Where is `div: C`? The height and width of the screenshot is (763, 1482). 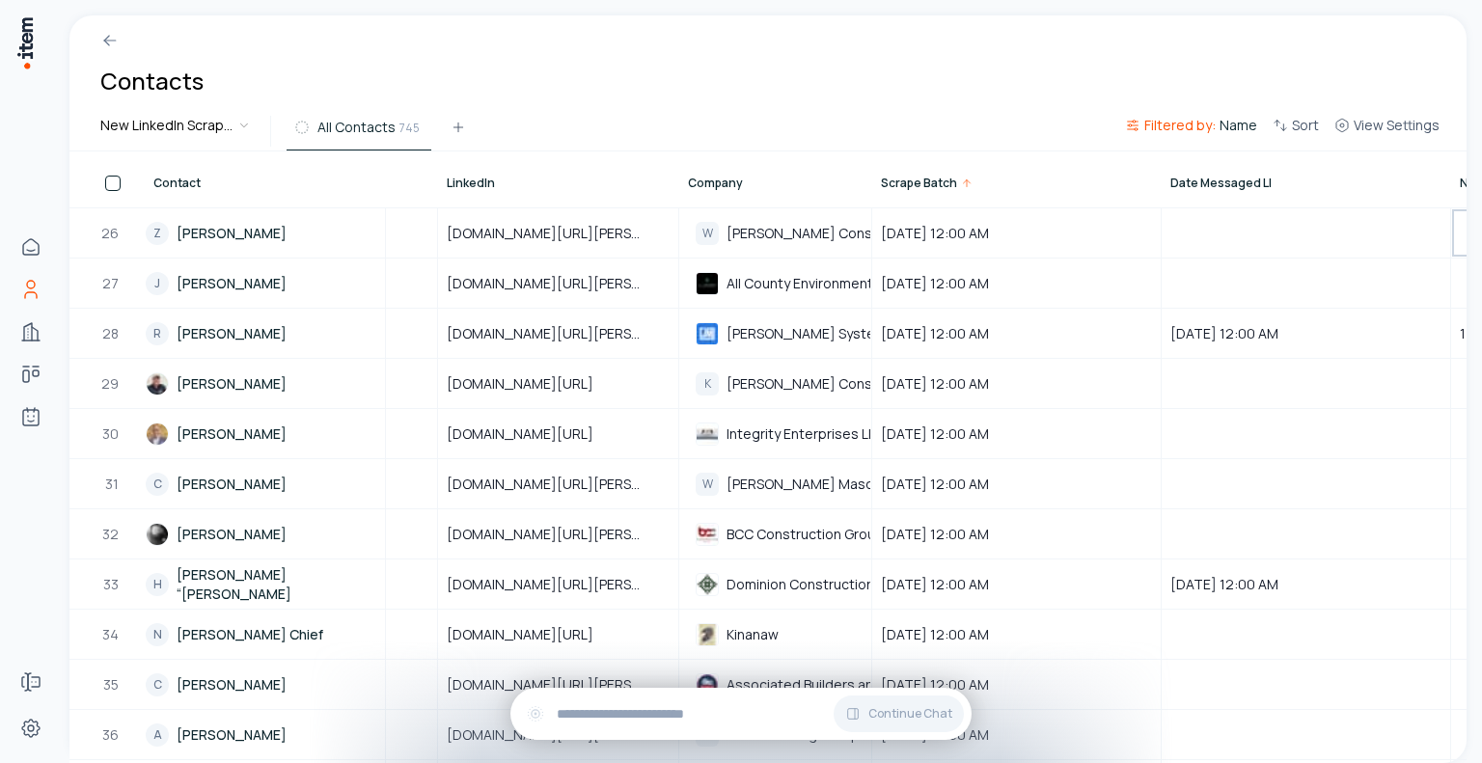
div: C is located at coordinates (157, 484).